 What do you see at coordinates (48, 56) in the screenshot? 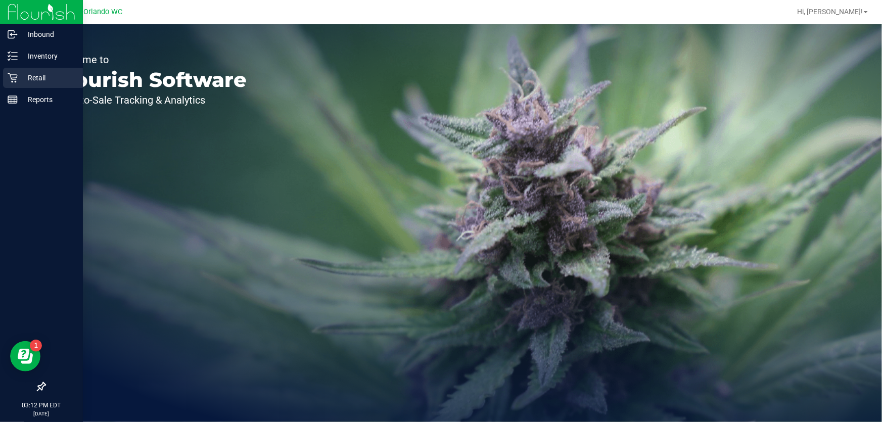
I see `p: Inventory` at bounding box center [48, 56].